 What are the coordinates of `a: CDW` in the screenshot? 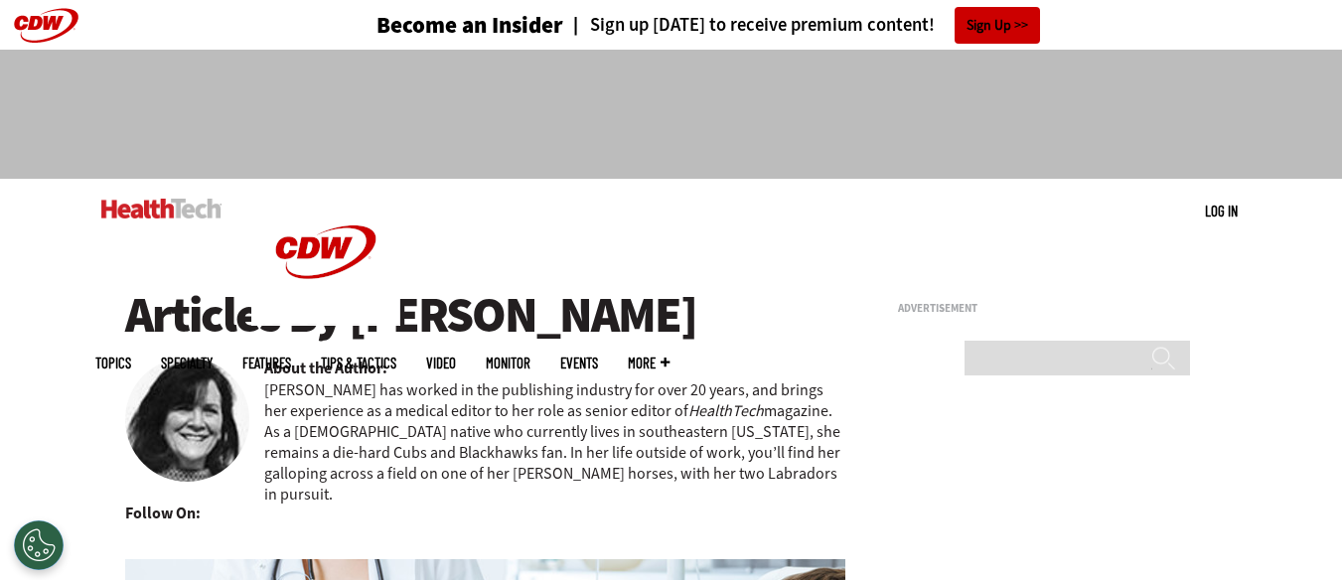 It's located at (326, 320).